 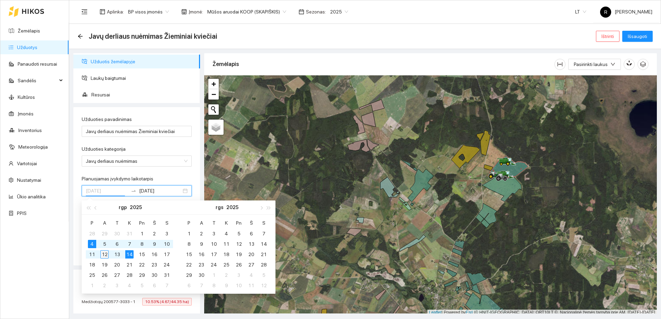 What do you see at coordinates (104, 223) in the screenshot?
I see `th: A` at bounding box center [104, 223].